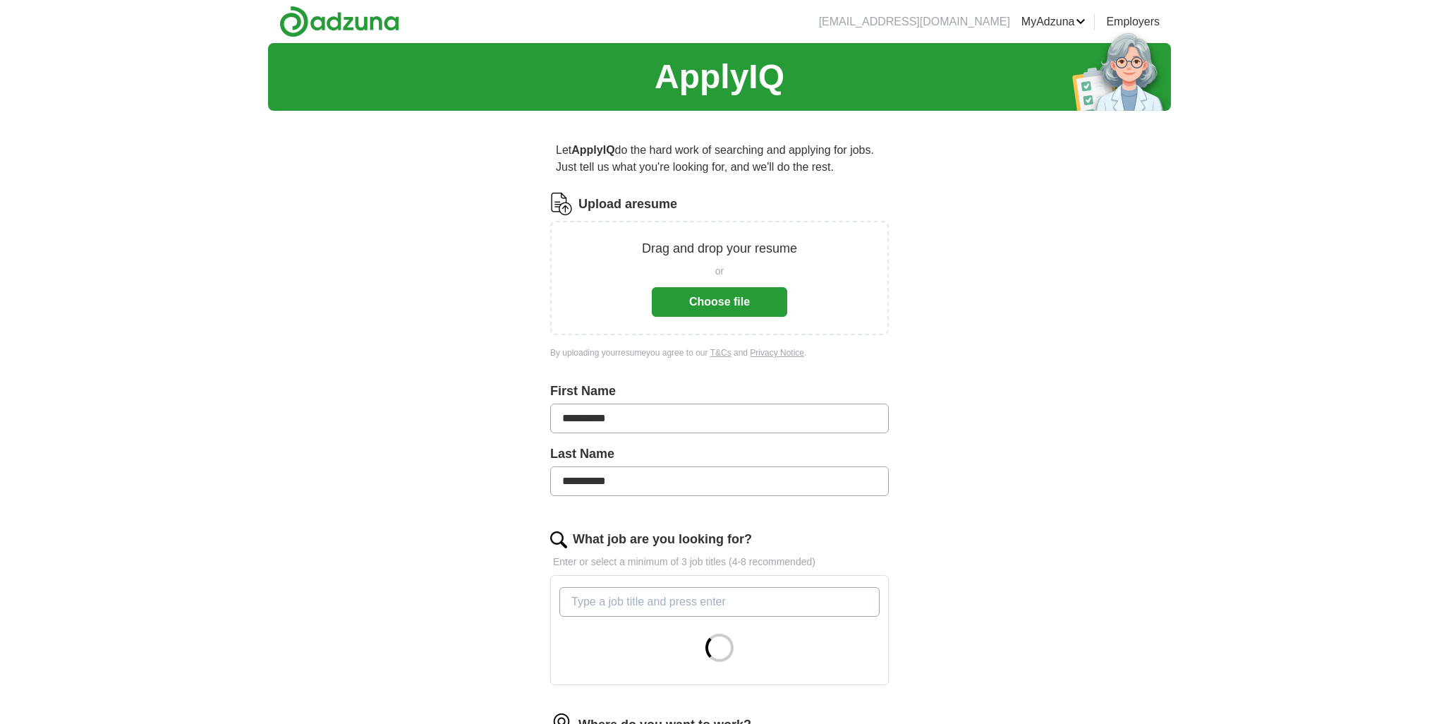  What do you see at coordinates (721, 353) in the screenshot?
I see `a: T&Cs` at bounding box center [721, 353].